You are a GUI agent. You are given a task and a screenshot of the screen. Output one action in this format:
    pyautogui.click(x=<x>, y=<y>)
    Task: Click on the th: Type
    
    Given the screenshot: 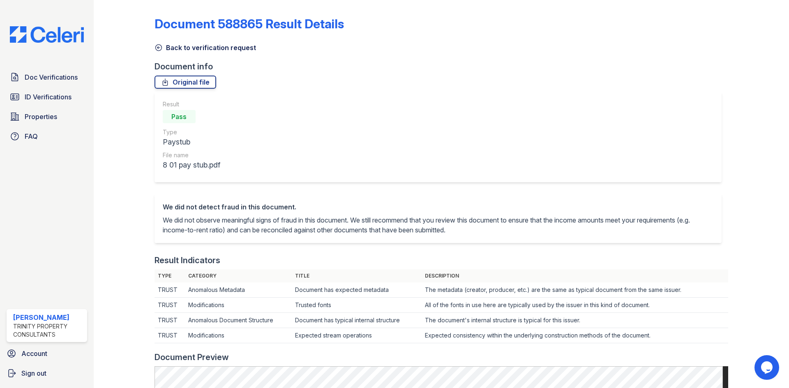 What is the action you would take?
    pyautogui.click(x=170, y=276)
    